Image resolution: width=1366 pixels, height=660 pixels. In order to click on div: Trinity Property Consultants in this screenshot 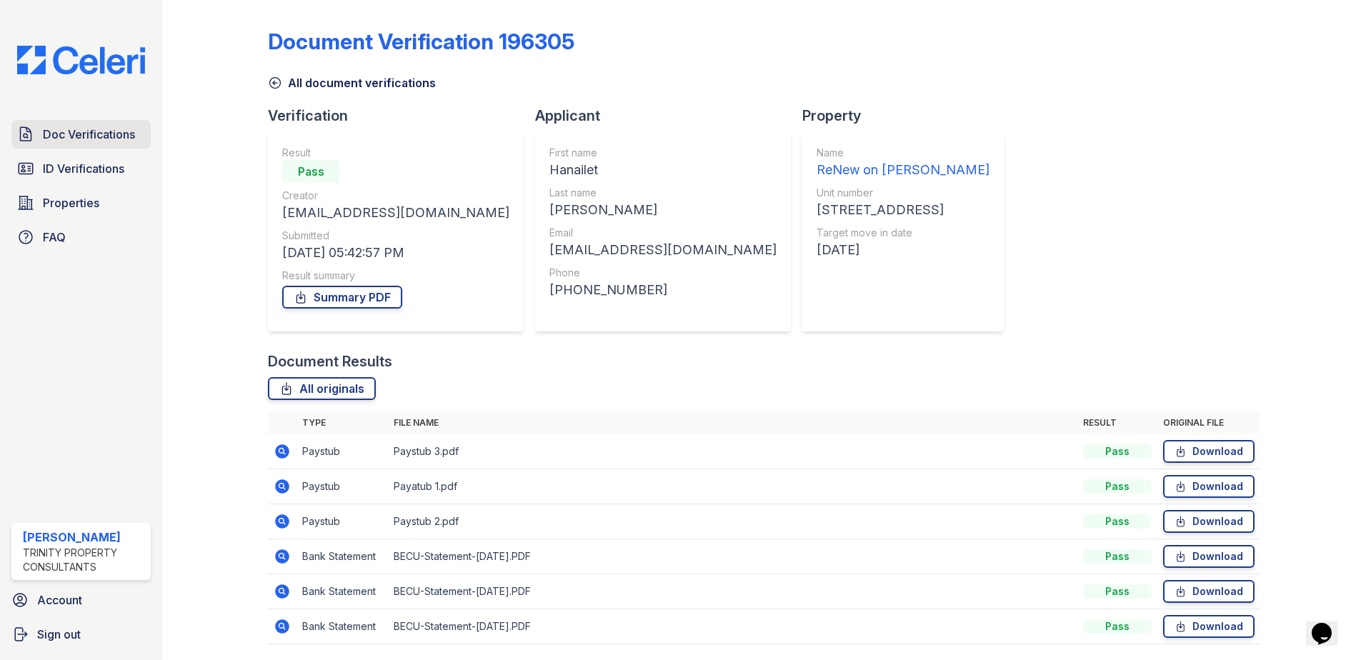, I will do `click(84, 560)`.